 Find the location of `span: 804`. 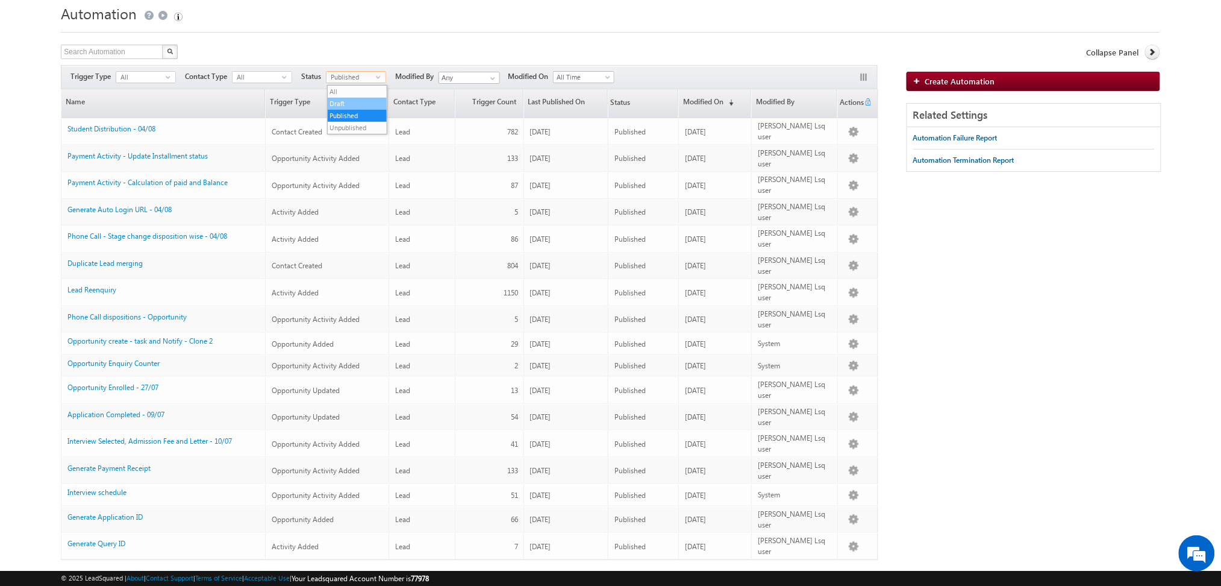

span: 804 is located at coordinates (513, 265).